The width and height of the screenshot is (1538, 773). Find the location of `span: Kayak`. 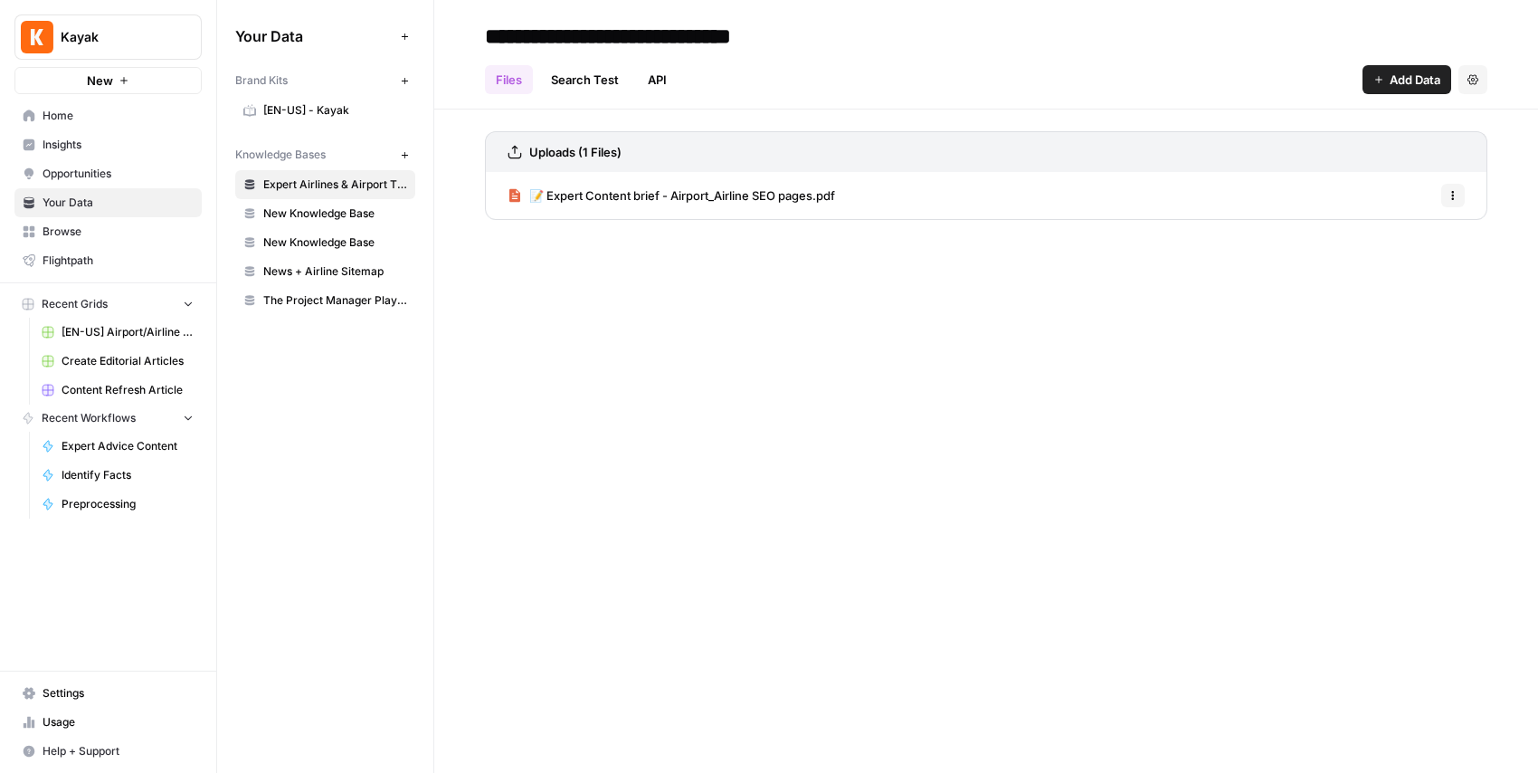

span: Kayak is located at coordinates (115, 37).